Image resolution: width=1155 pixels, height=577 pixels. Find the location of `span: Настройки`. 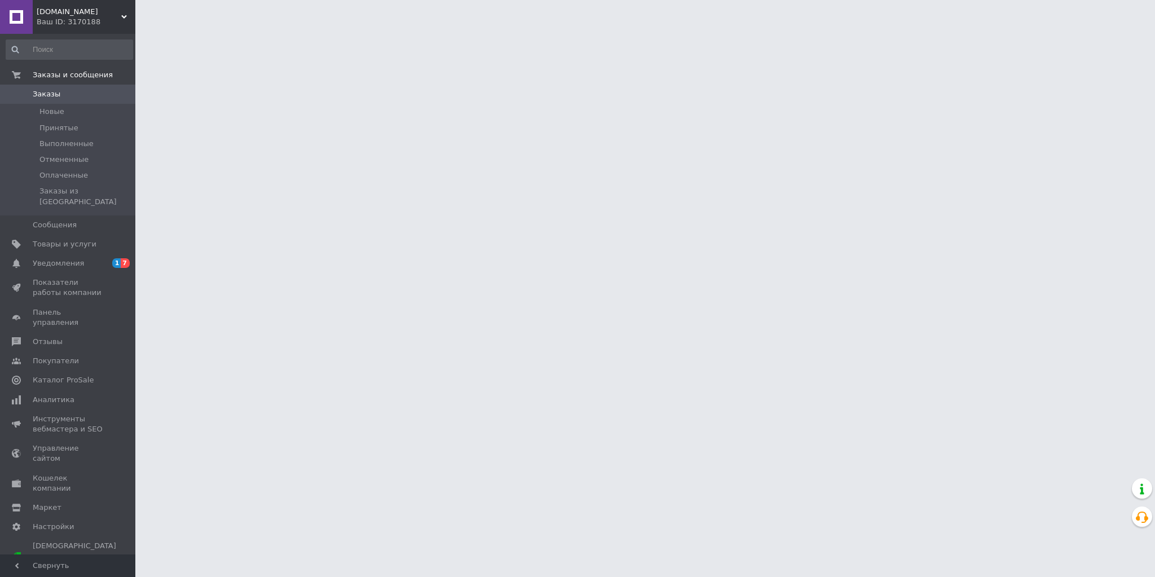

span: Настройки is located at coordinates (53, 527).